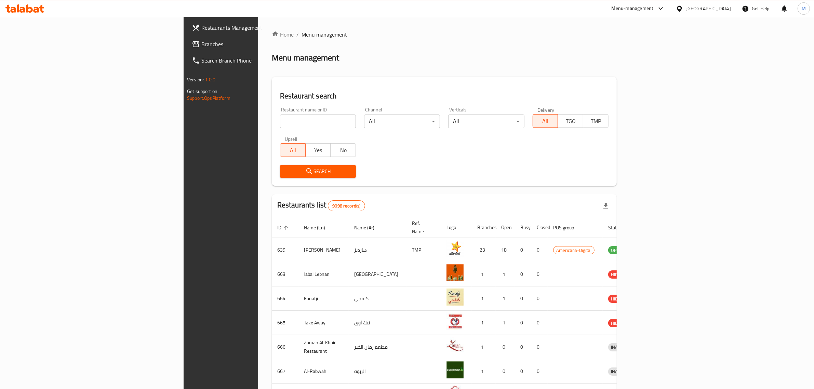 The image size is (814, 389). I want to click on div: Export file, so click(606, 206).